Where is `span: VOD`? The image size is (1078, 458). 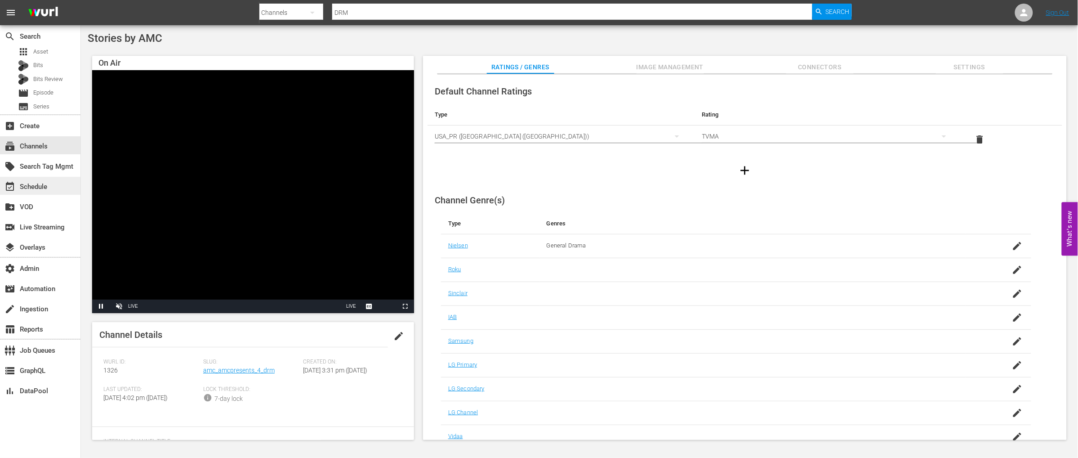 span: VOD is located at coordinates (10, 207).